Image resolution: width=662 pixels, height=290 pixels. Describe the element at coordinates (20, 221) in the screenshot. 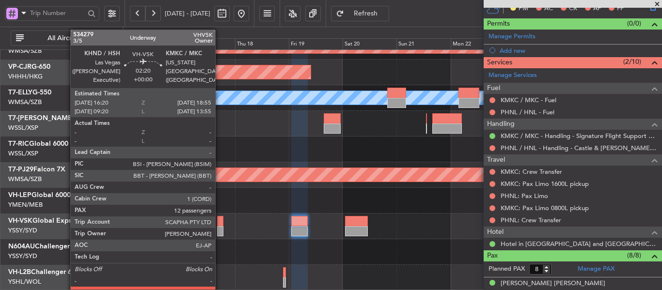

I see `span: VH-VSK` at that location.